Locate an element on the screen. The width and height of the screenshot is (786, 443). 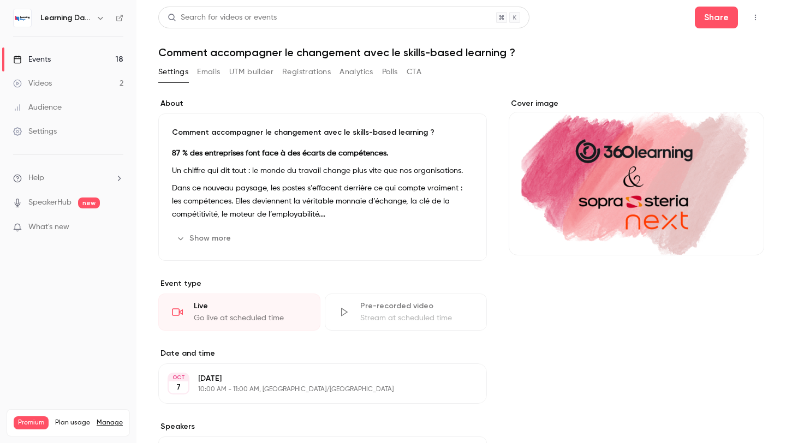
p: Event type is located at coordinates (323, 284).